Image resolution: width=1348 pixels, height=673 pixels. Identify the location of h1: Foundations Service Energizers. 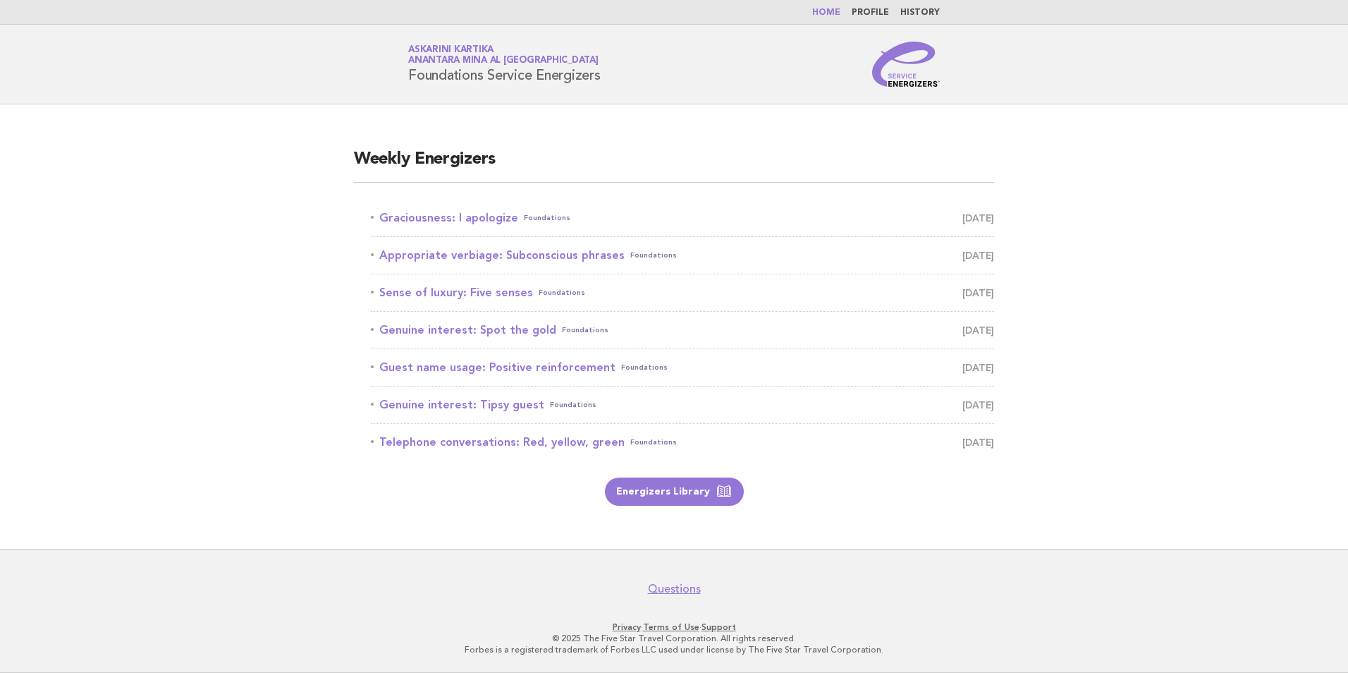
(504, 64).